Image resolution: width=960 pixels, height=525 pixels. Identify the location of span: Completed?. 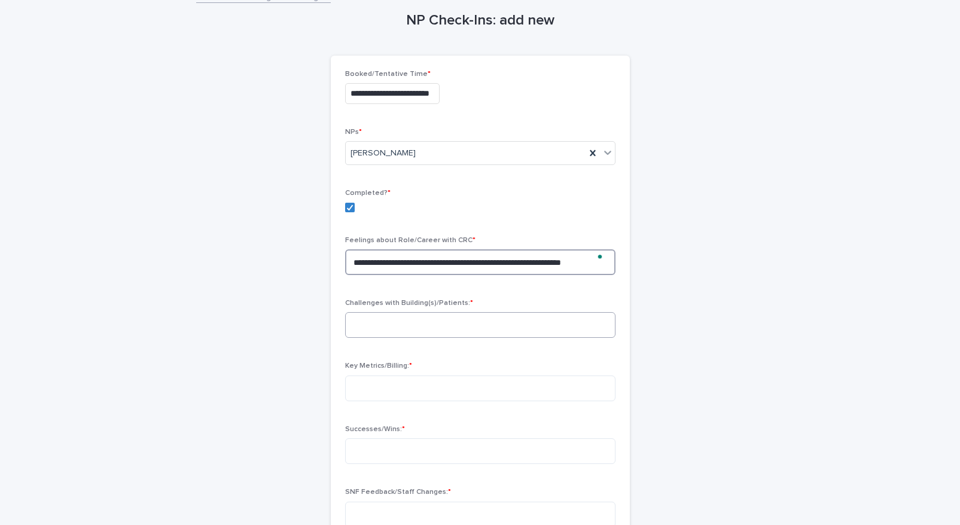
(368, 193).